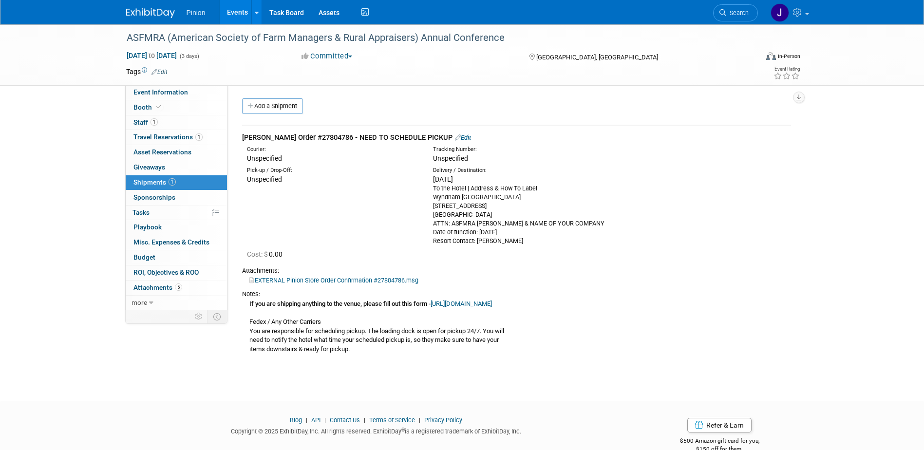  What do you see at coordinates (750, 58) in the screenshot?
I see `div: Event Format` at bounding box center [750, 58].